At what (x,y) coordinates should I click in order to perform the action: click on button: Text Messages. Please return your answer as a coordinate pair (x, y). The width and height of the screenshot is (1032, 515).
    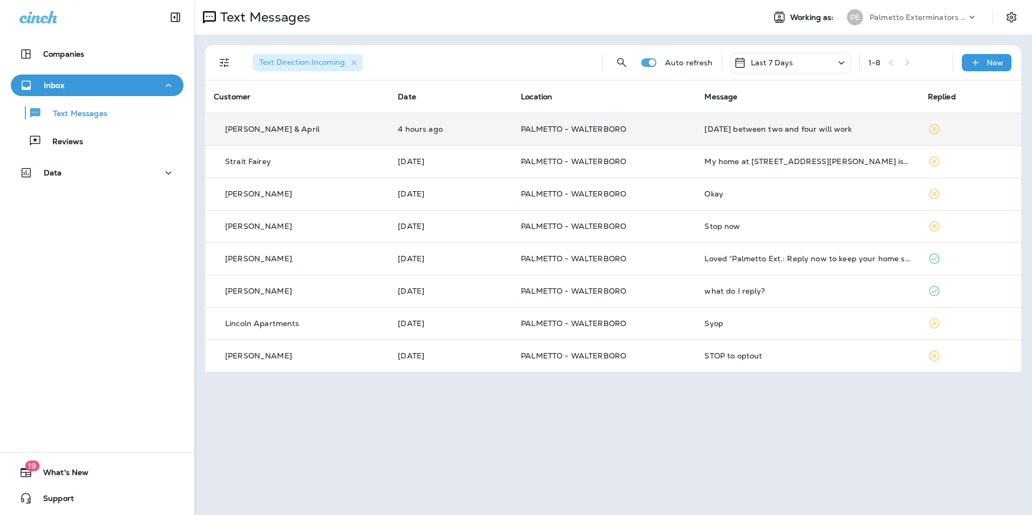
    Looking at the image, I should click on (97, 113).